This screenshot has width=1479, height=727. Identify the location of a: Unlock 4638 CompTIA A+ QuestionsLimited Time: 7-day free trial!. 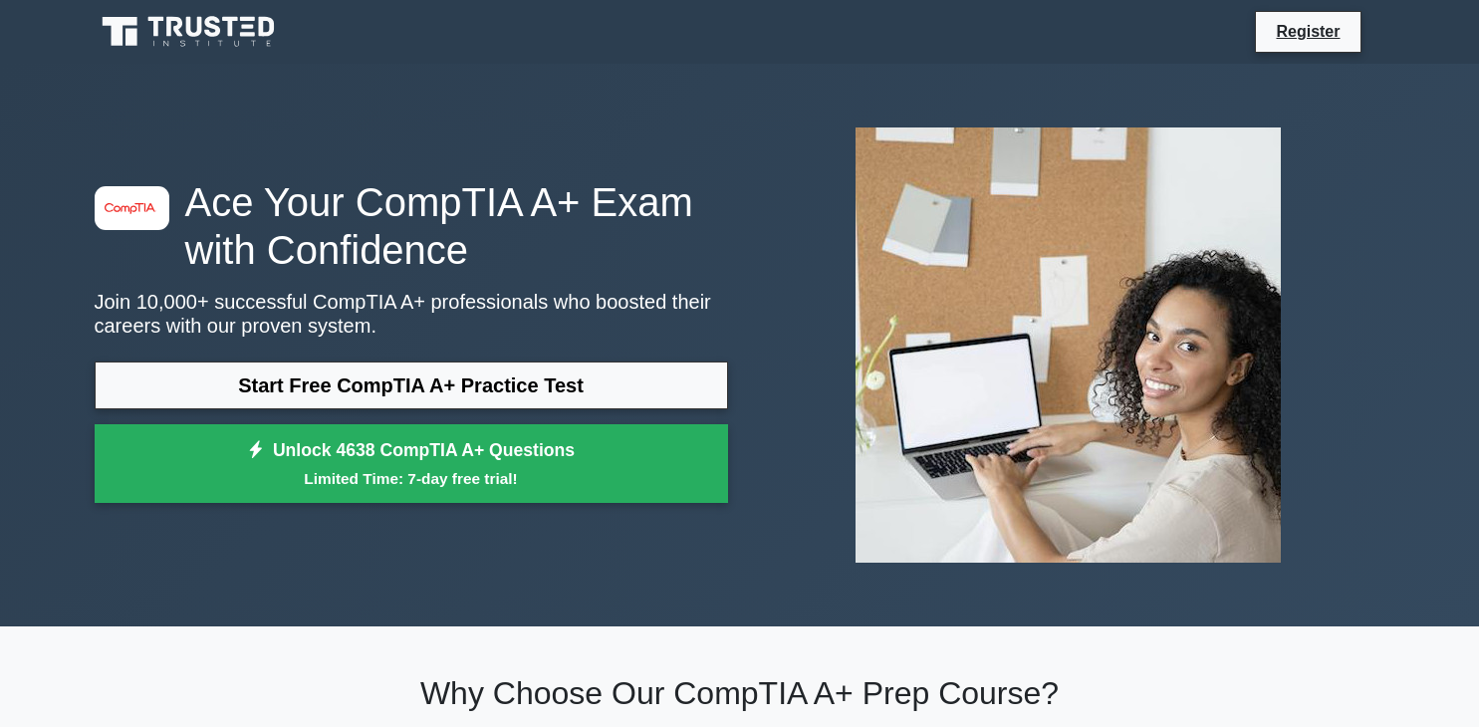
(411, 464).